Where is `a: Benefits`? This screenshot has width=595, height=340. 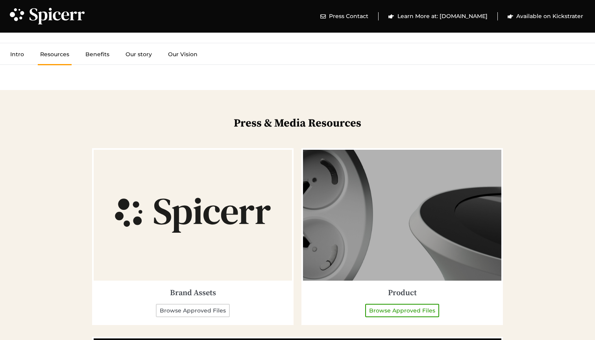 a: Benefits is located at coordinates (97, 54).